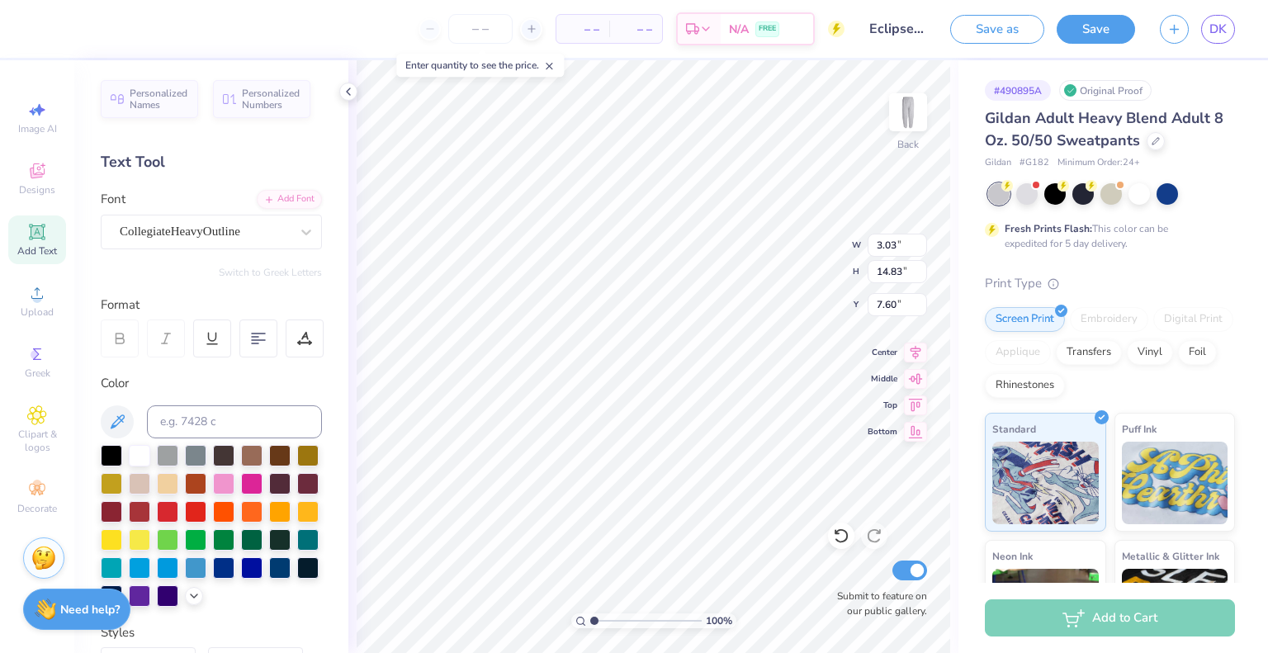 The image size is (1268, 653). Describe the element at coordinates (1192, 319) in the screenshot. I see `div: Digital Print` at that location.